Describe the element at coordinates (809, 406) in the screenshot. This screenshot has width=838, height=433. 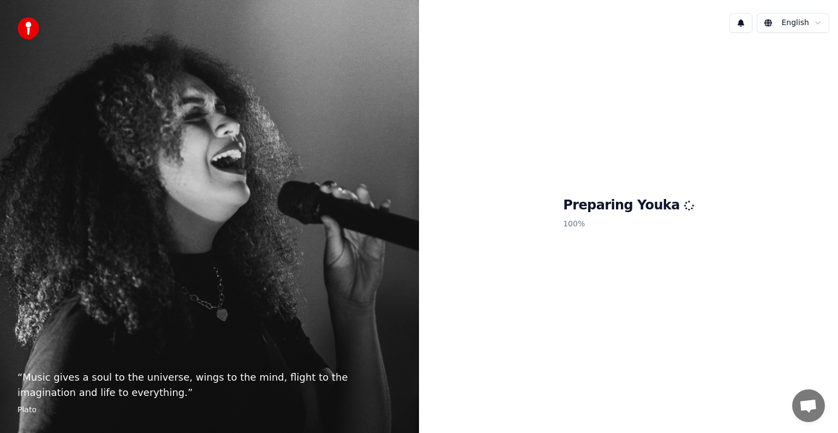
I see `div: Open chat` at that location.